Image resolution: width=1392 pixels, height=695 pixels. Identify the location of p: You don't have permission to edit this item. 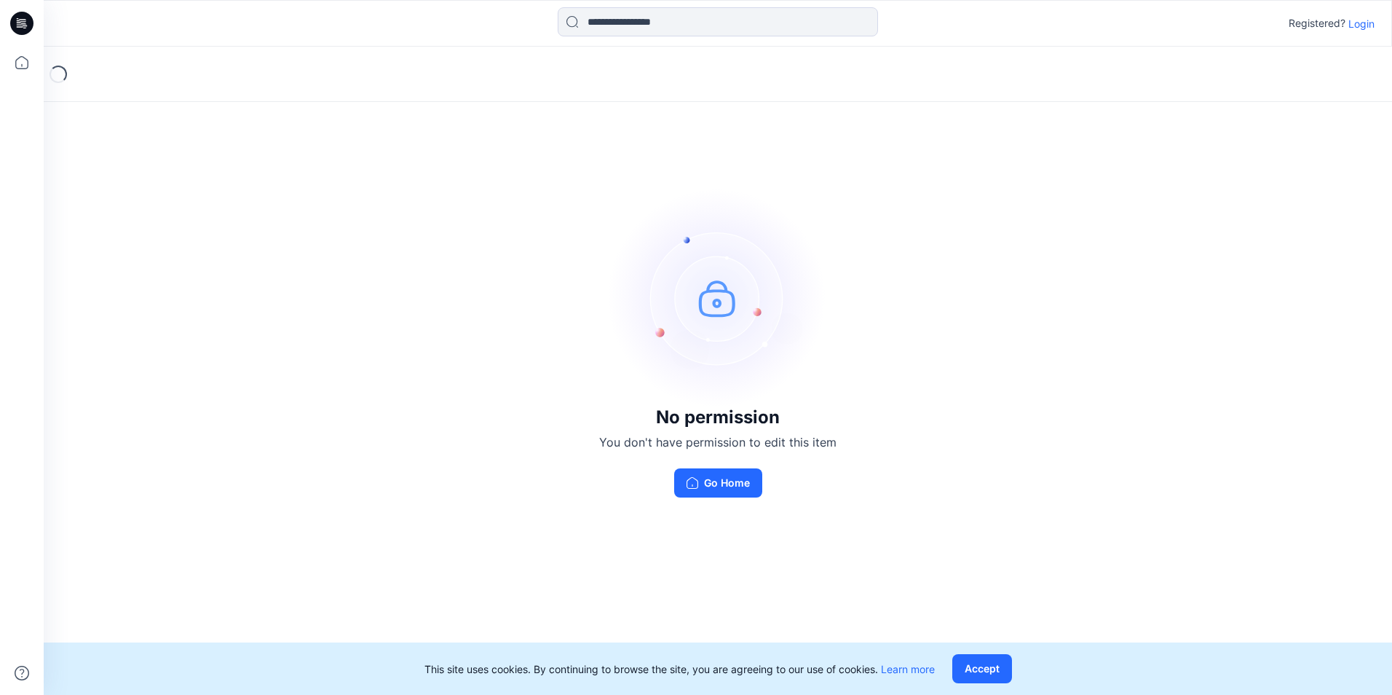
(718, 442).